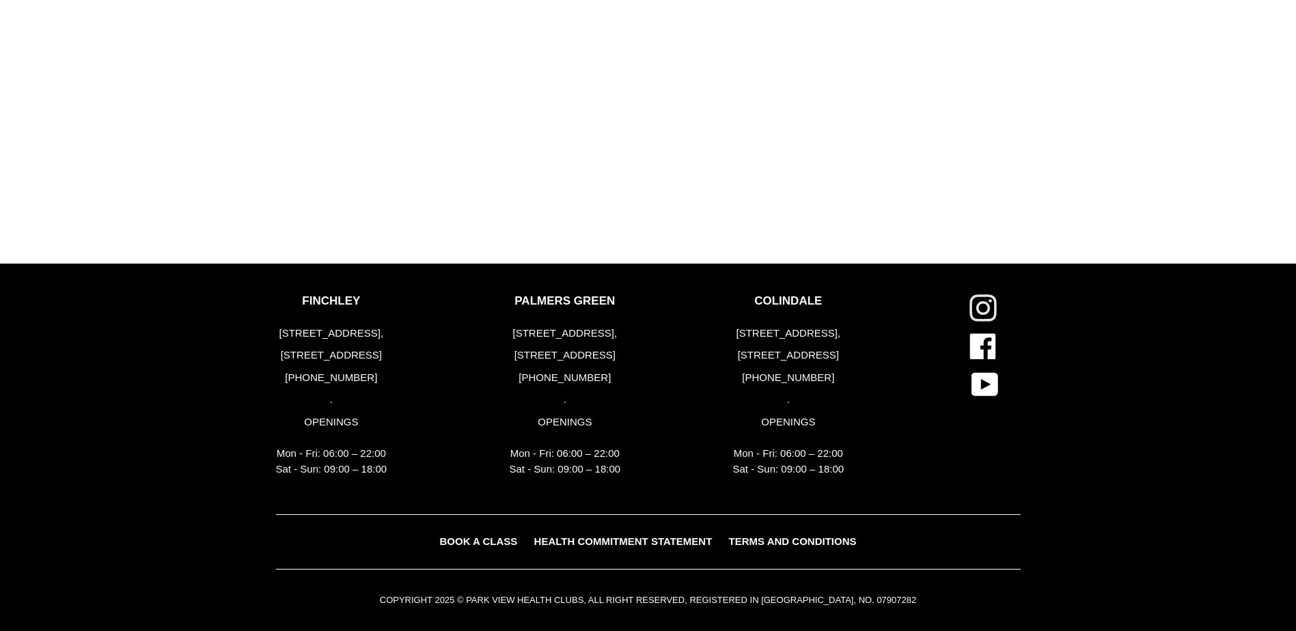  What do you see at coordinates (792, 542) in the screenshot?
I see `a: TERMS AND CONDITIONS` at bounding box center [792, 542].